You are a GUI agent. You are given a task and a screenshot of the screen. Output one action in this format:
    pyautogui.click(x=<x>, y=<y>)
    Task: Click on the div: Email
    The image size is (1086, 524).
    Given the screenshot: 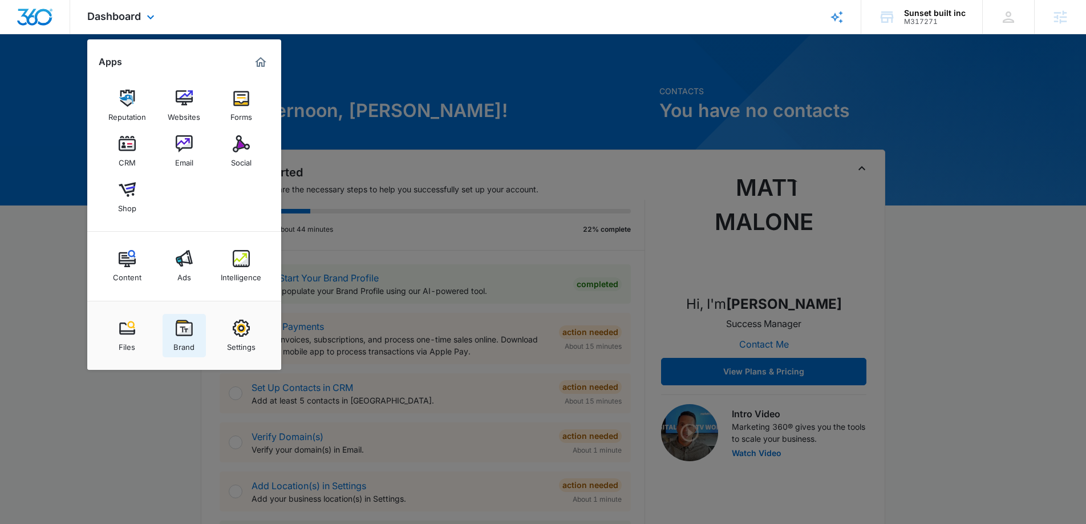 What is the action you would take?
    pyautogui.click(x=184, y=160)
    